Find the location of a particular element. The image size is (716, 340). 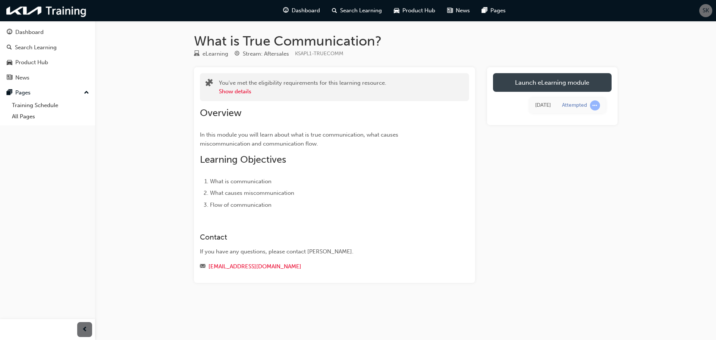

span: learningRecordVerb_ATTEMPT-icon is located at coordinates (595, 105).